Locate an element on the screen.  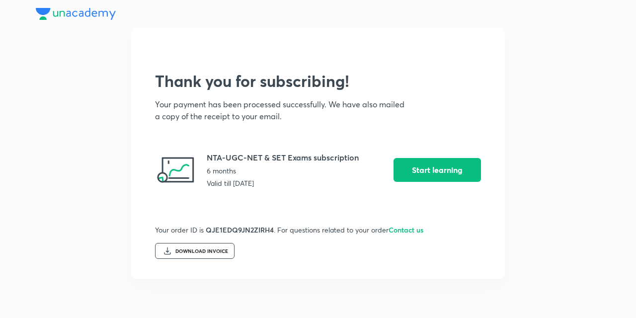
img: goal is located at coordinates (175, 170).